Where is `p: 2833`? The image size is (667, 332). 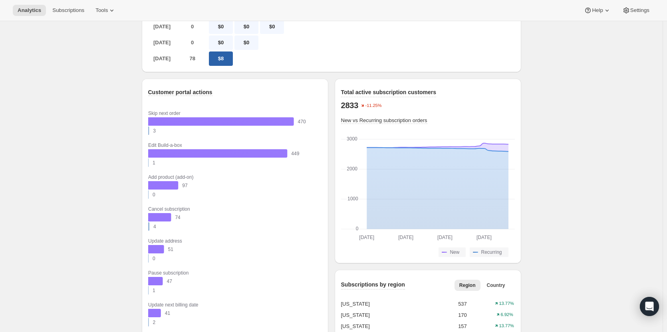
p: 2833 is located at coordinates (350, 105).